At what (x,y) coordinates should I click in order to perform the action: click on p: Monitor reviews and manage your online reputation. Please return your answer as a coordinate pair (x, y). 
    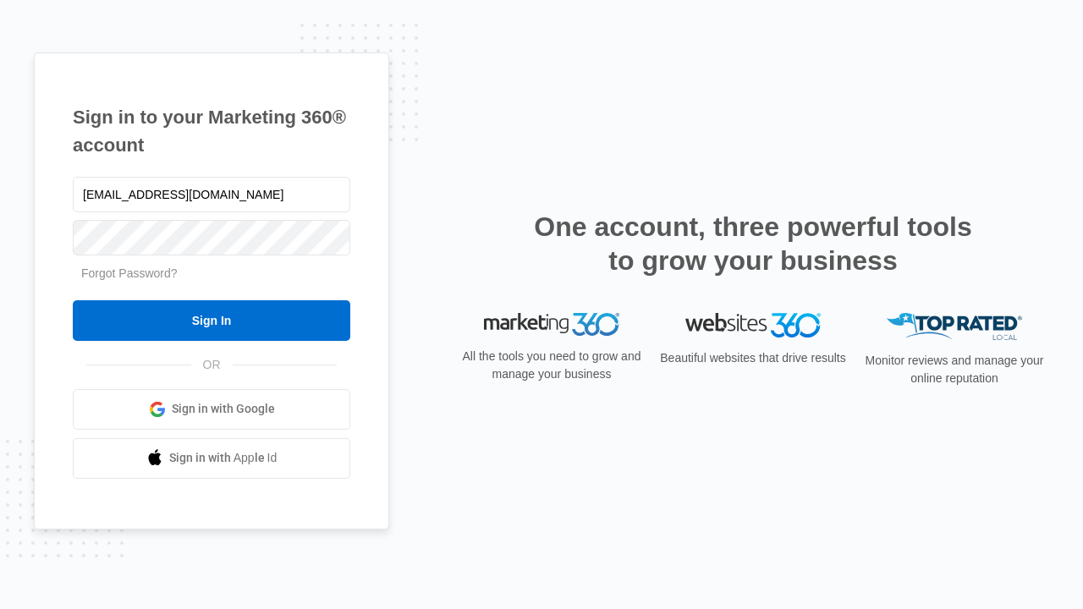
    Looking at the image, I should click on (955, 370).